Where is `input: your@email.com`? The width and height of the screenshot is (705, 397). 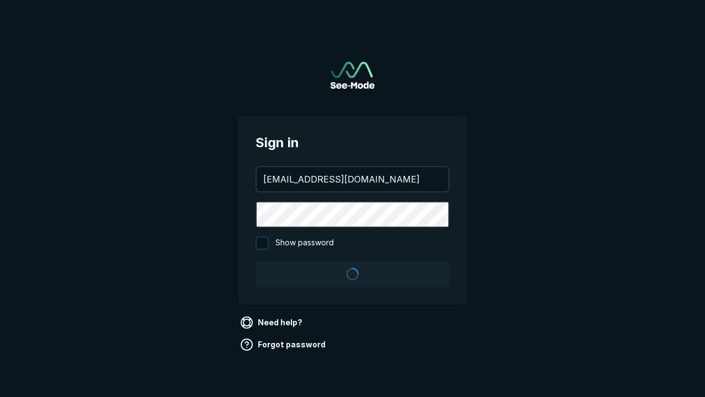 input: your@email.com is located at coordinates (353, 179).